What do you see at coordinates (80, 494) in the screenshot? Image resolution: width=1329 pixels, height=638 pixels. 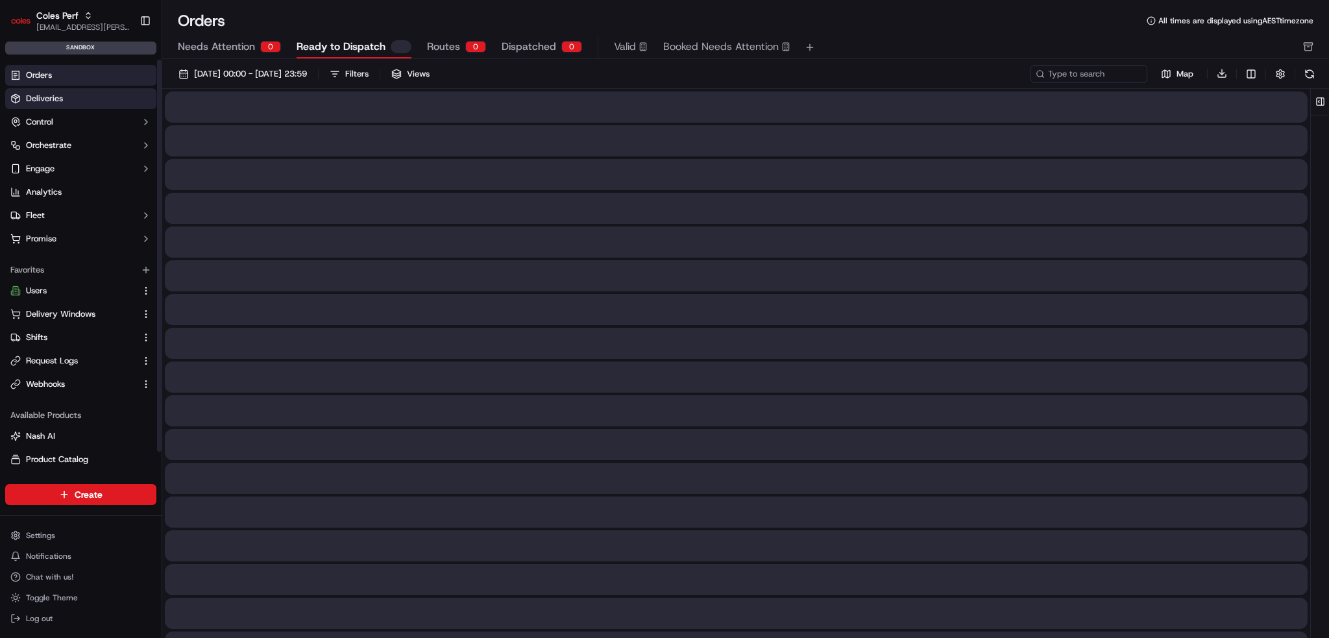 I see `button: Create` at bounding box center [80, 494].